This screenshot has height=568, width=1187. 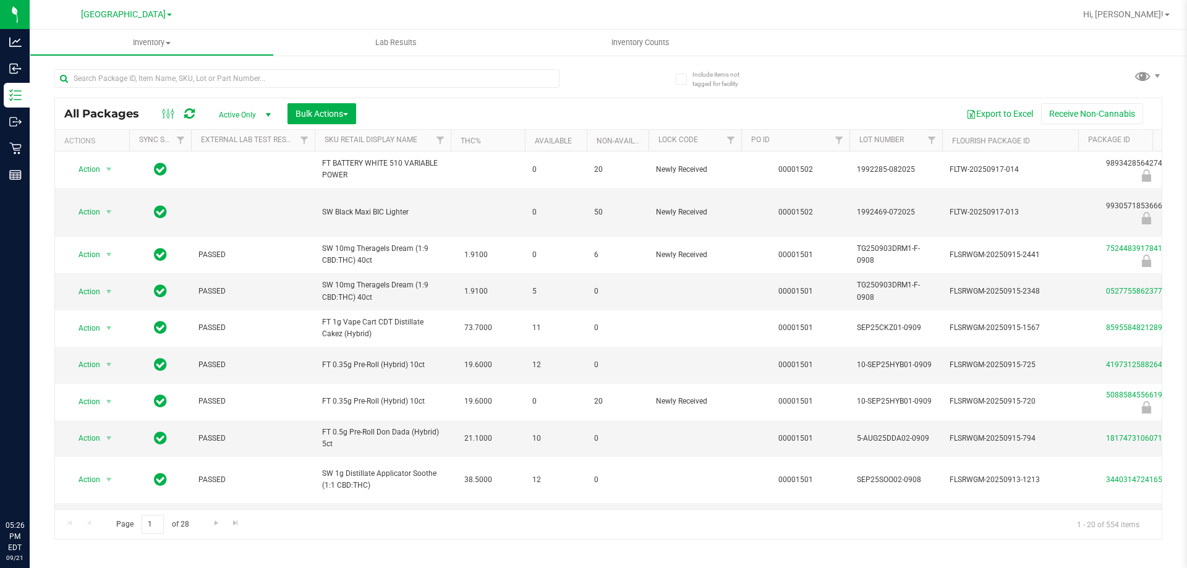 I want to click on span: FT 0.5g Pre-Roll Don Dada (Hybrid) 5ct, so click(x=383, y=438).